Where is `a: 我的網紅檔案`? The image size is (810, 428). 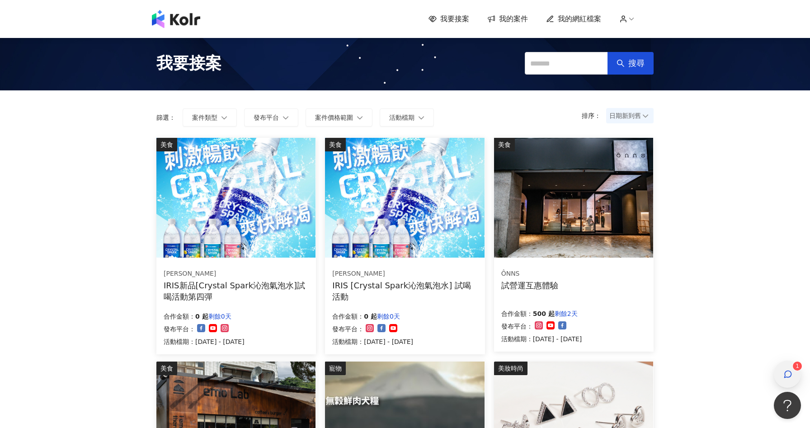
a: 我的網紅檔案 is located at coordinates (574, 19).